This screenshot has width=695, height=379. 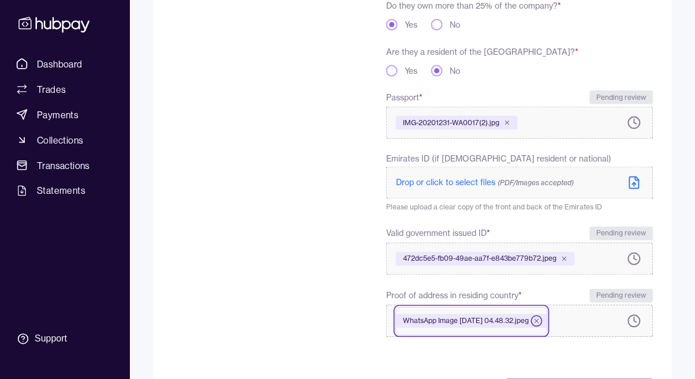 What do you see at coordinates (494, 207) in the screenshot?
I see `span: Please upload a clear copy of the front and back of the Emirates ID` at bounding box center [494, 207].